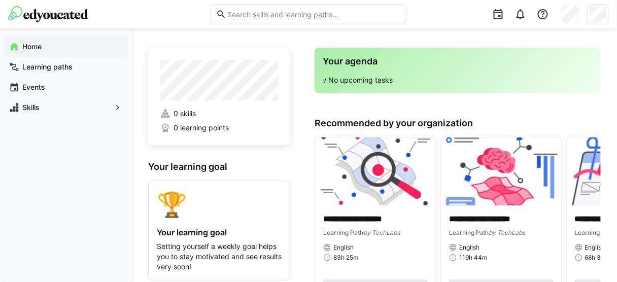 The image size is (617, 282). What do you see at coordinates (185, 114) in the screenshot?
I see `span: 0 skills` at bounding box center [185, 114].